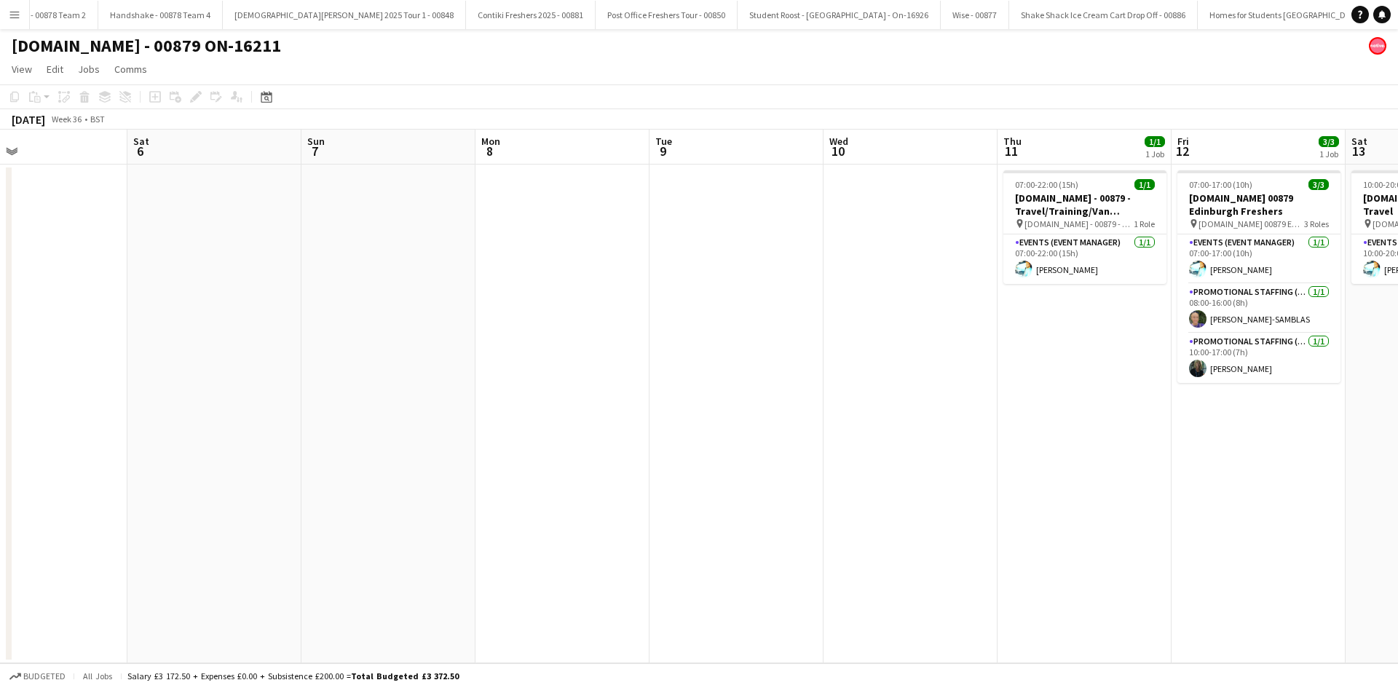 The width and height of the screenshot is (1398, 688). Describe the element at coordinates (1103, 15) in the screenshot. I see `button: Shake Shack Ice Cream Cart Drop Off - 00886` at that location.